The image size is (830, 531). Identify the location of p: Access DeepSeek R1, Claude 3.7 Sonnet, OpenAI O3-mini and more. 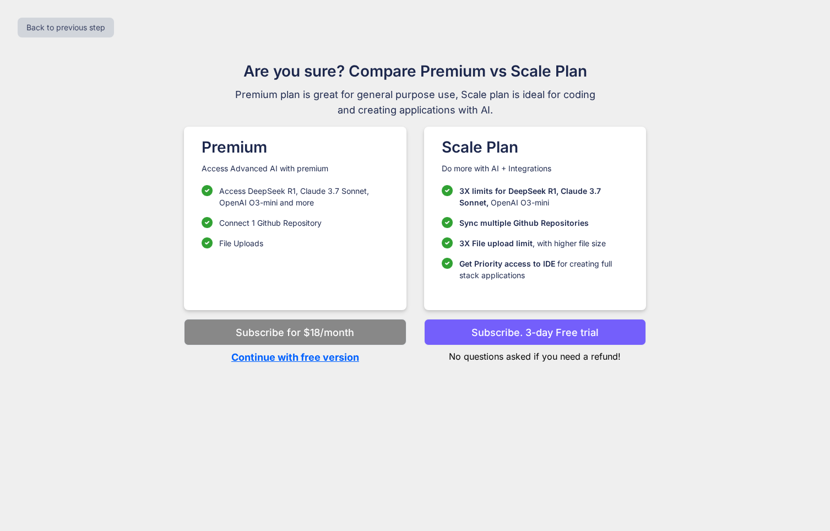
(304, 197).